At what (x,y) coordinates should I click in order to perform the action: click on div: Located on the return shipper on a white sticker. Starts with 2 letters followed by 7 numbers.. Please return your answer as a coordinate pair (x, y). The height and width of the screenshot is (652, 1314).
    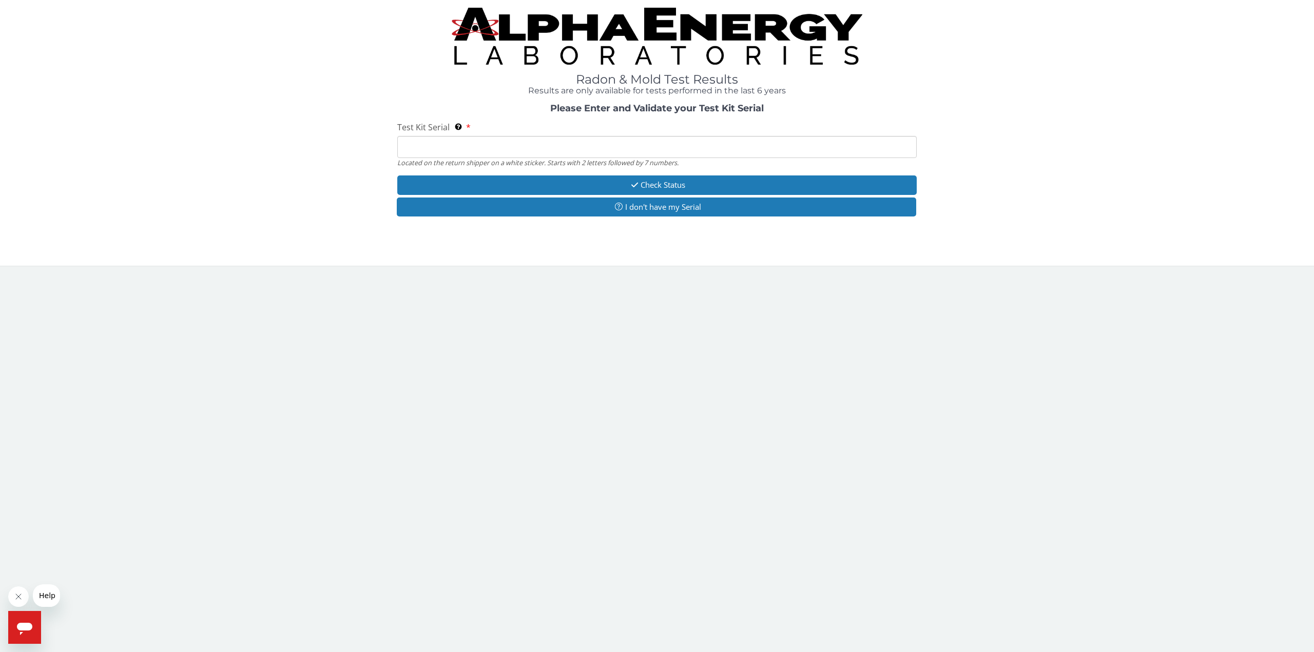
    Looking at the image, I should click on (657, 163).